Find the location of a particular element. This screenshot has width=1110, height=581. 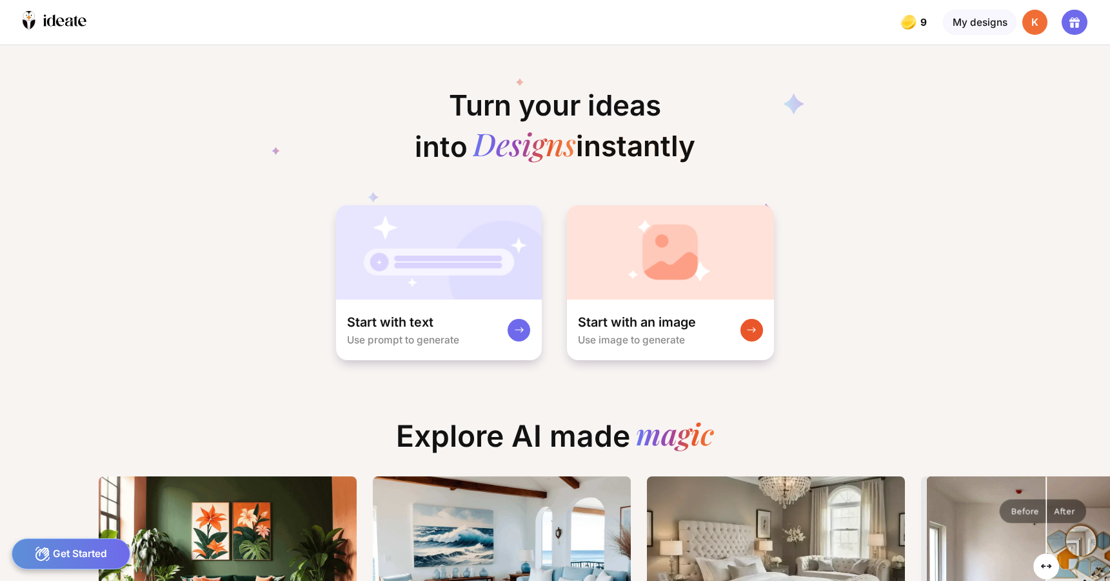

div: Use prompt to generate is located at coordinates (403, 339).